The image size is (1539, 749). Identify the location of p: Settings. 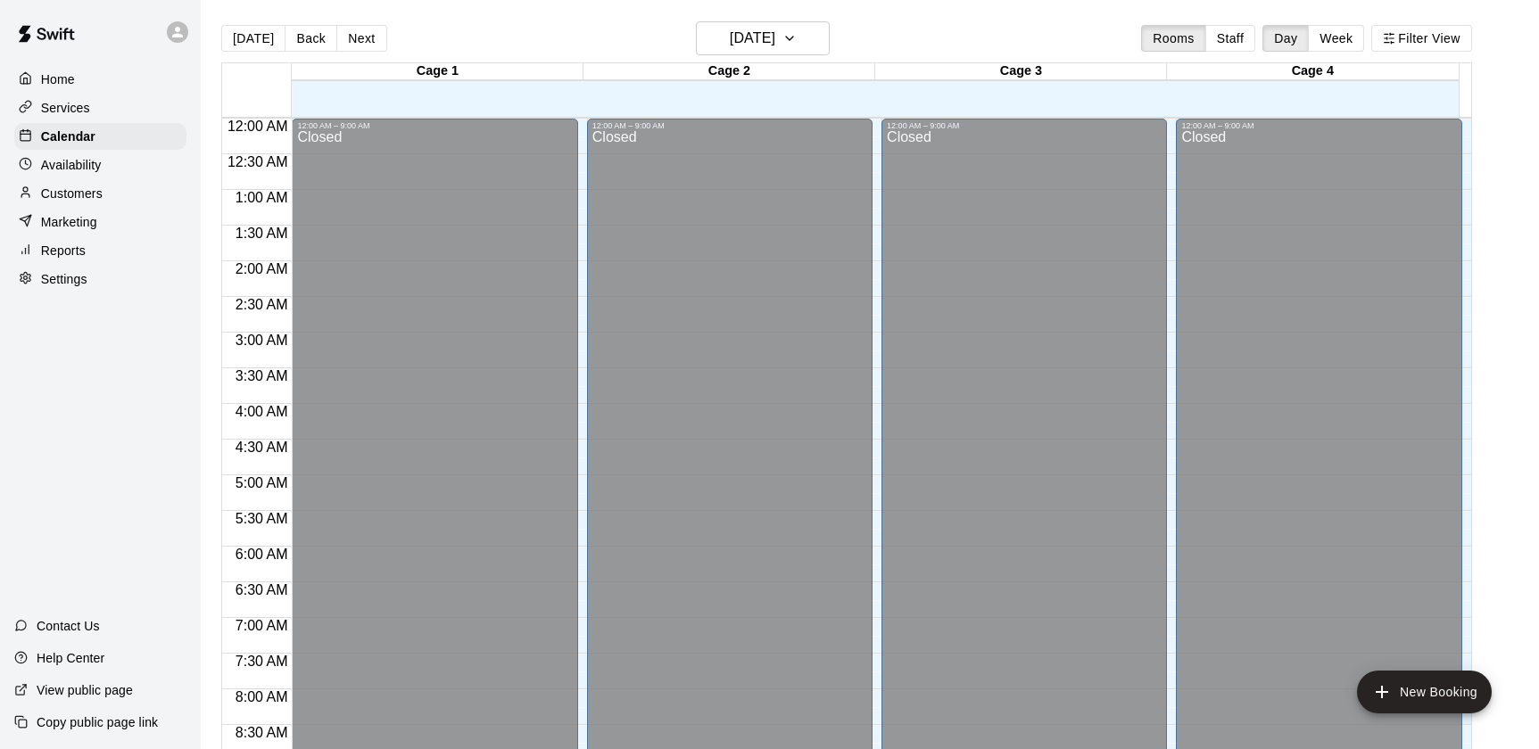
(64, 279).